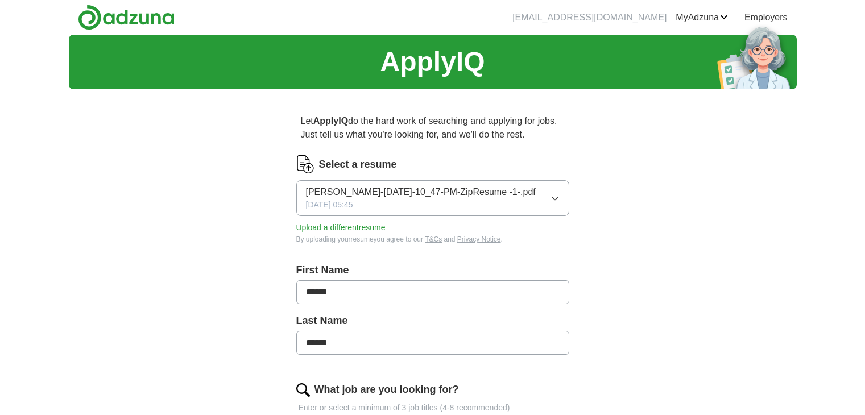  What do you see at coordinates (387, 390) in the screenshot?
I see `label: What job are you looking for?` at bounding box center [387, 390].